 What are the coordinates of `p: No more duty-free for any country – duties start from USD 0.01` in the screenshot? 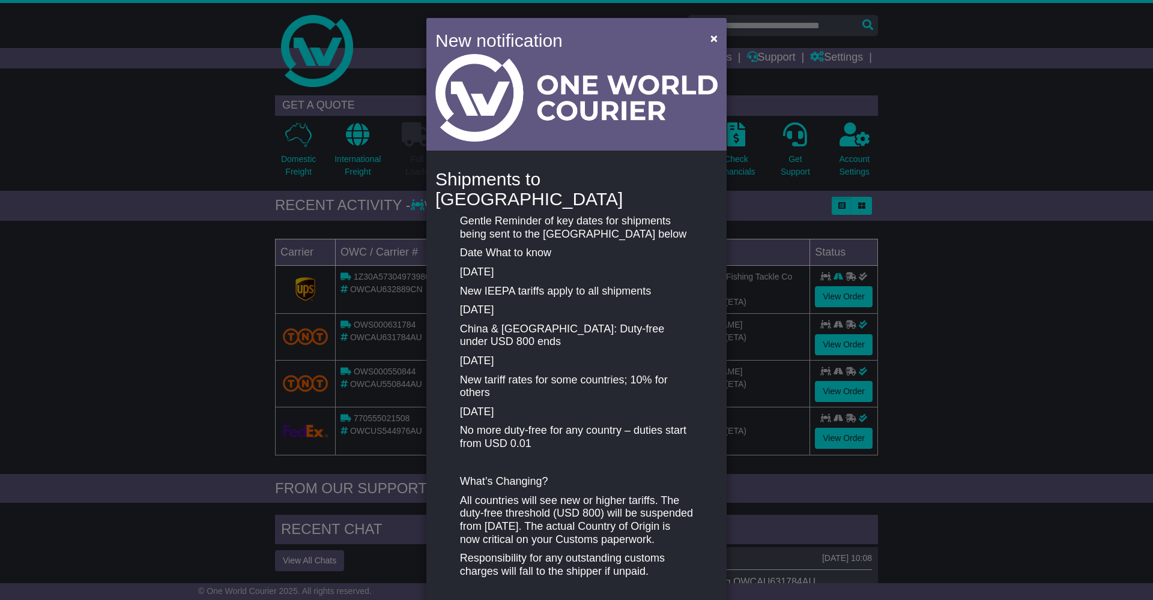 It's located at (576, 437).